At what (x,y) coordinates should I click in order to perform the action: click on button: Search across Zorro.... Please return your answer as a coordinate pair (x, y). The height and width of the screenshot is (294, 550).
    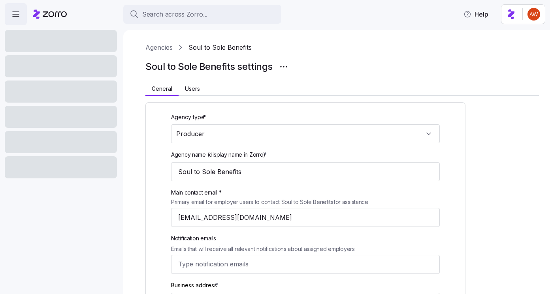
    Looking at the image, I should click on (202, 14).